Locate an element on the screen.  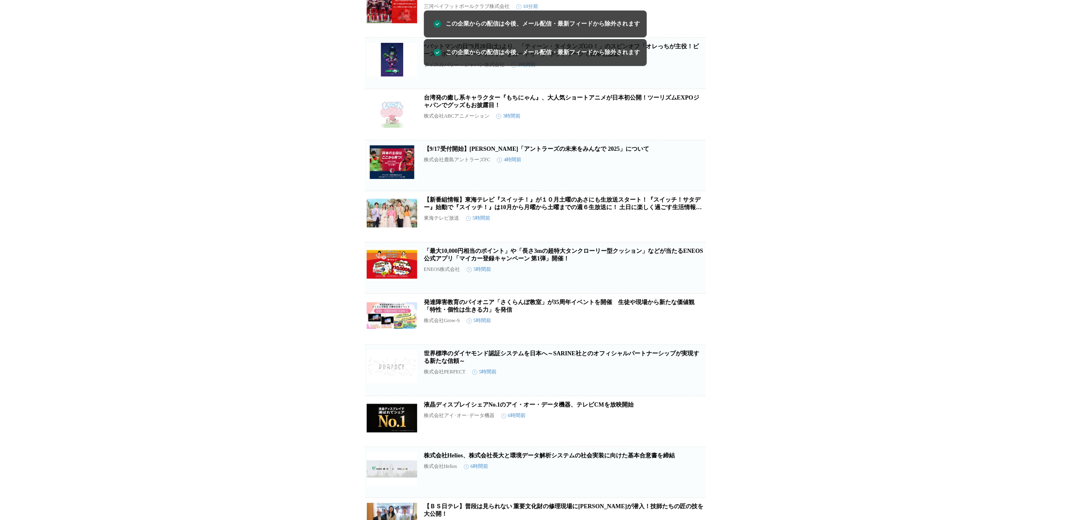
time: 4時間前 is located at coordinates (509, 160).